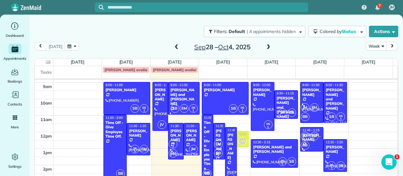 This screenshot has height=176, width=403. I want to click on span: 12:30 - 2:15, so click(261, 142).